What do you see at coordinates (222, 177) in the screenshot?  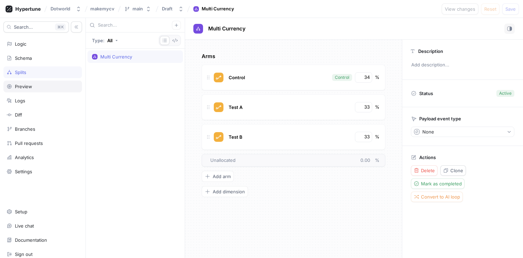 I see `span: Add arm` at bounding box center [222, 177].